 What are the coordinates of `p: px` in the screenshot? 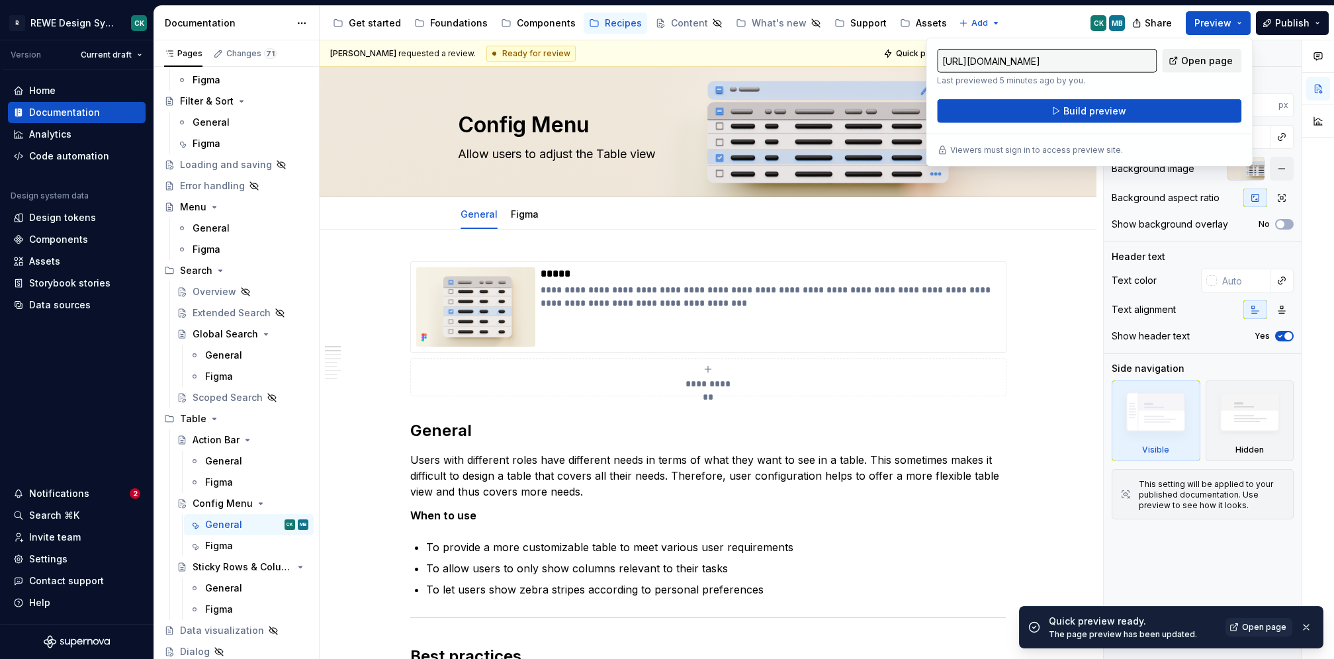 It's located at (1283, 105).